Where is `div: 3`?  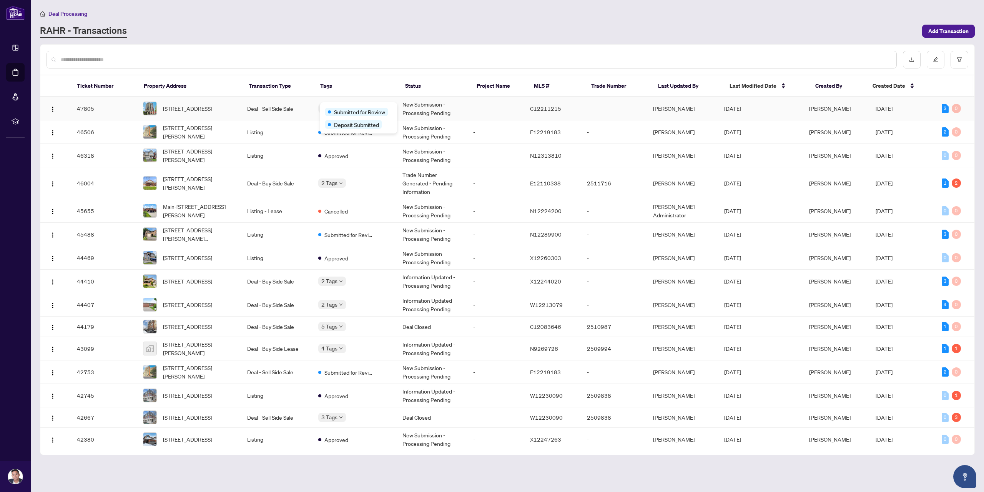
div: 3 is located at coordinates (945, 281).